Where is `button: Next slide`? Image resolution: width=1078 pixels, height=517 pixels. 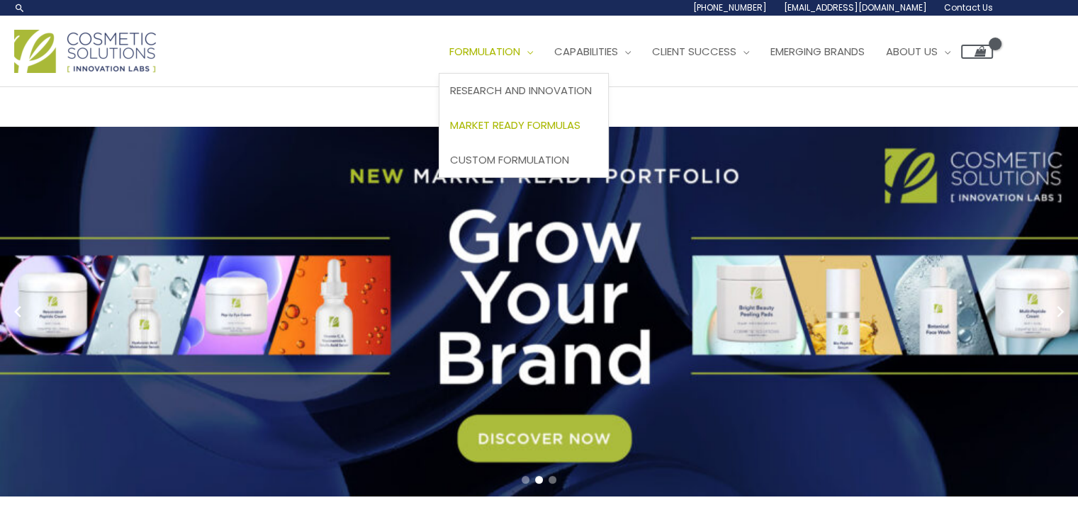
button: Next slide is located at coordinates (1060, 312).